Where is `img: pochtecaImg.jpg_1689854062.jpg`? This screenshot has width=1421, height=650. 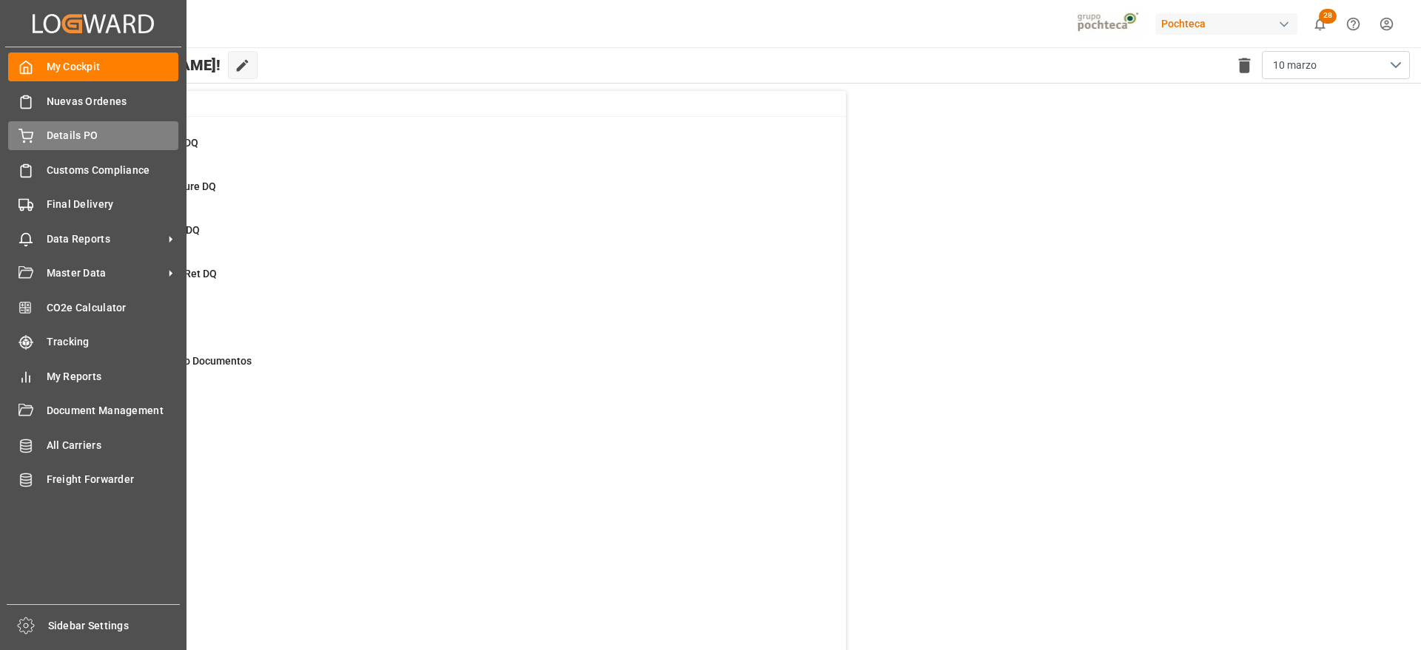 img: pochtecaImg.jpg_1689854062.jpg is located at coordinates (1108, 24).